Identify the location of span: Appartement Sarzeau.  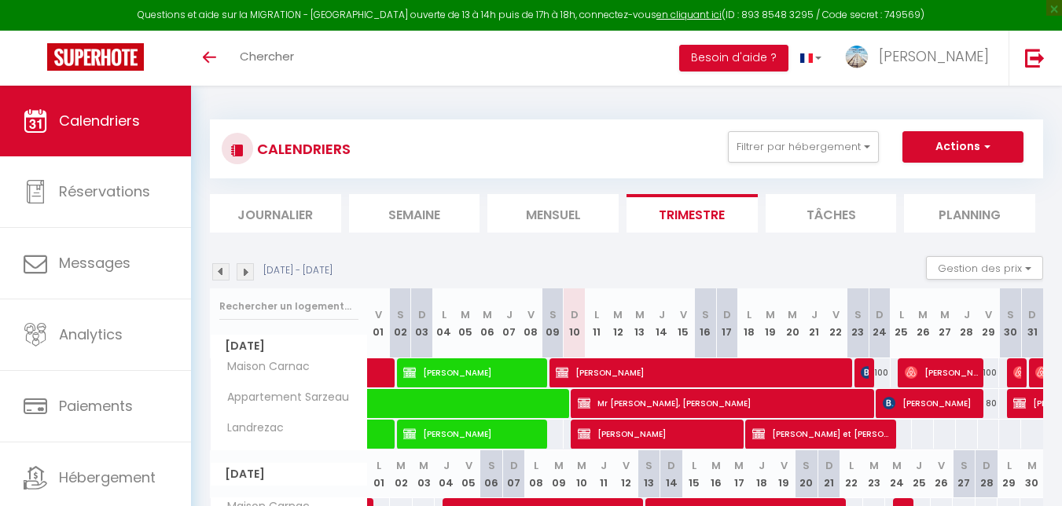
(283, 398).